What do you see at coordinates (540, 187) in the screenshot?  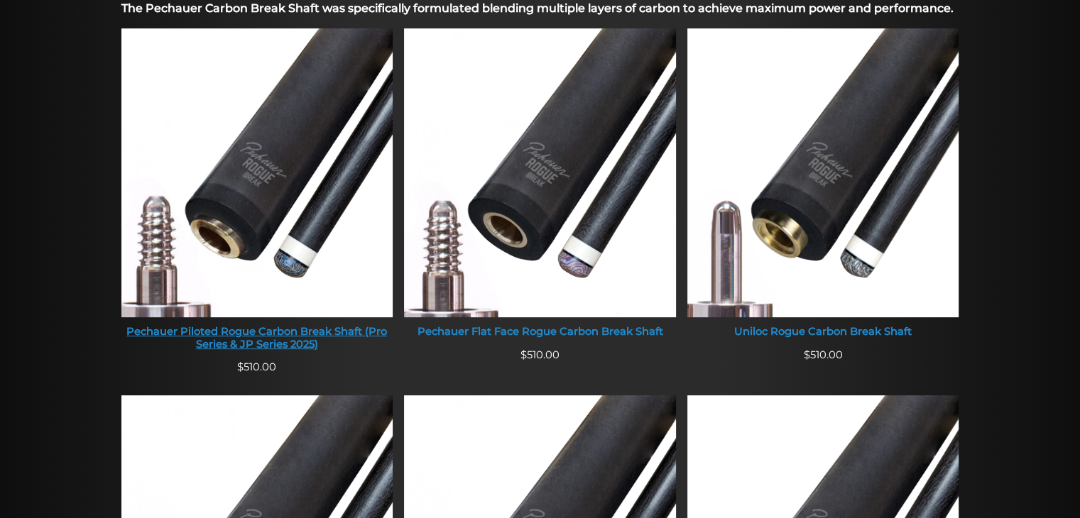 I see `a: Pechauer Flat Face Rogue Carbon Break Shaft Pechauer Flat Face Rogue Carbon Break Shaft` at bounding box center [540, 187].